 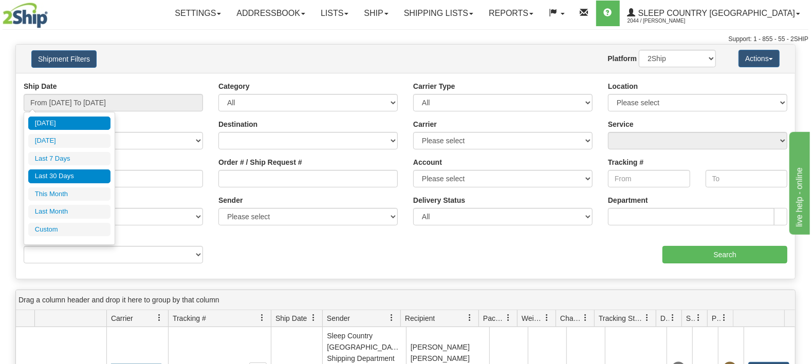 What do you see at coordinates (40, 86) in the screenshot?
I see `label: Ship Date` at bounding box center [40, 86].